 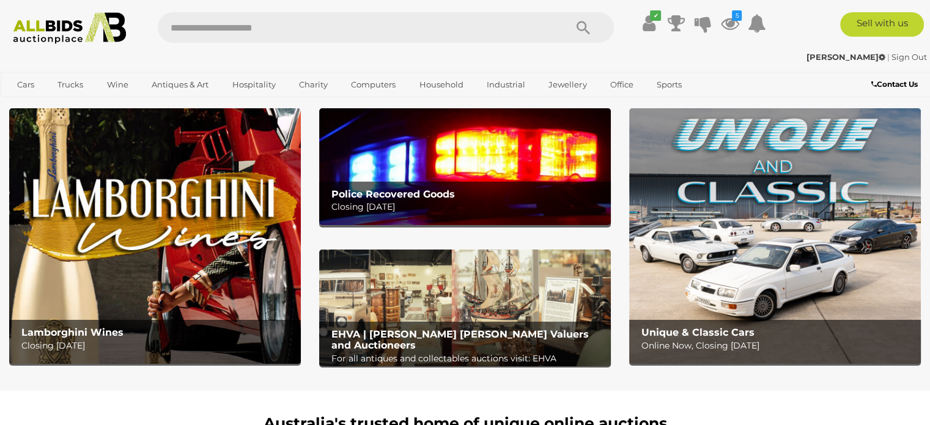 I want to click on a: Antiques & Art, so click(x=180, y=84).